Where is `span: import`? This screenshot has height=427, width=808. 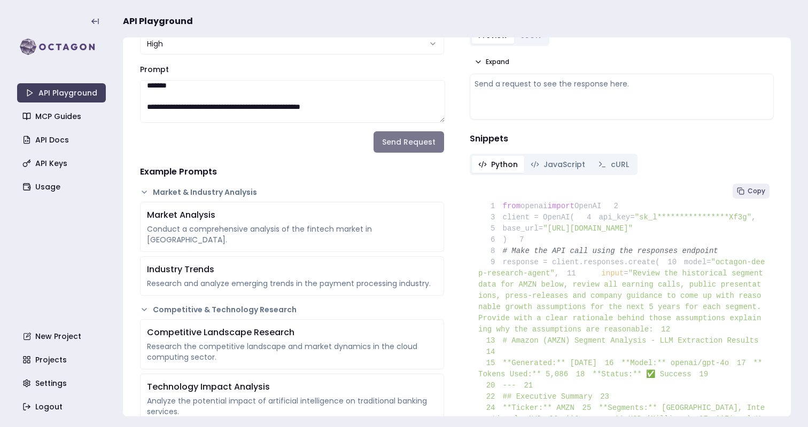 span: import is located at coordinates (561, 206).